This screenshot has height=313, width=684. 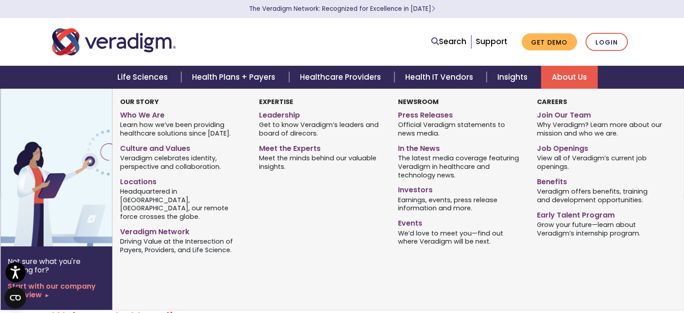 I want to click on a: Events, so click(x=461, y=221).